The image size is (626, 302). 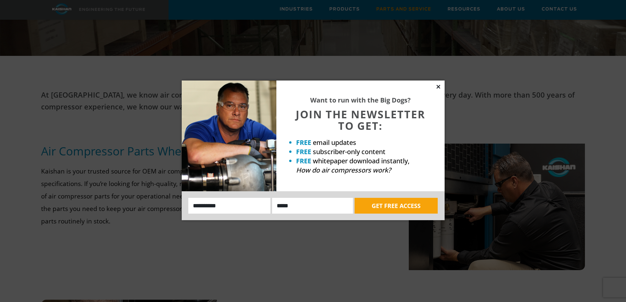 I want to click on input: Name:, so click(x=229, y=206).